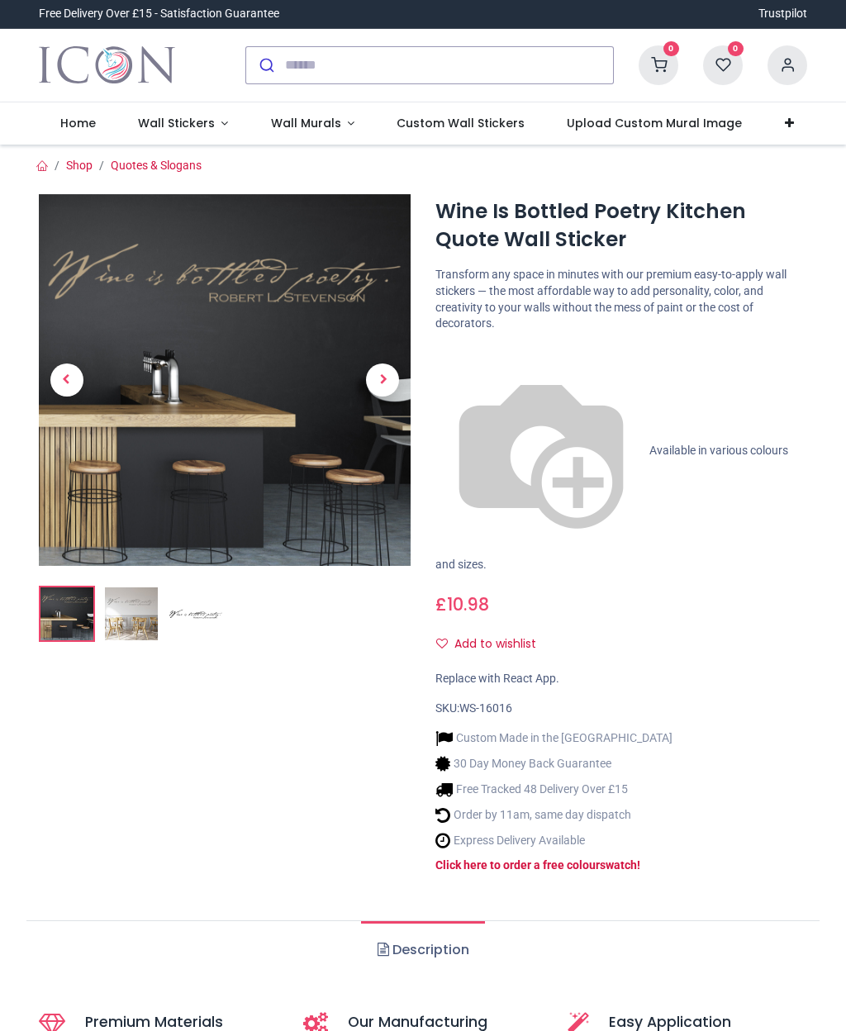 Image resolution: width=846 pixels, height=1031 pixels. What do you see at coordinates (382, 380) in the screenshot?
I see `span: Next` at bounding box center [382, 380].